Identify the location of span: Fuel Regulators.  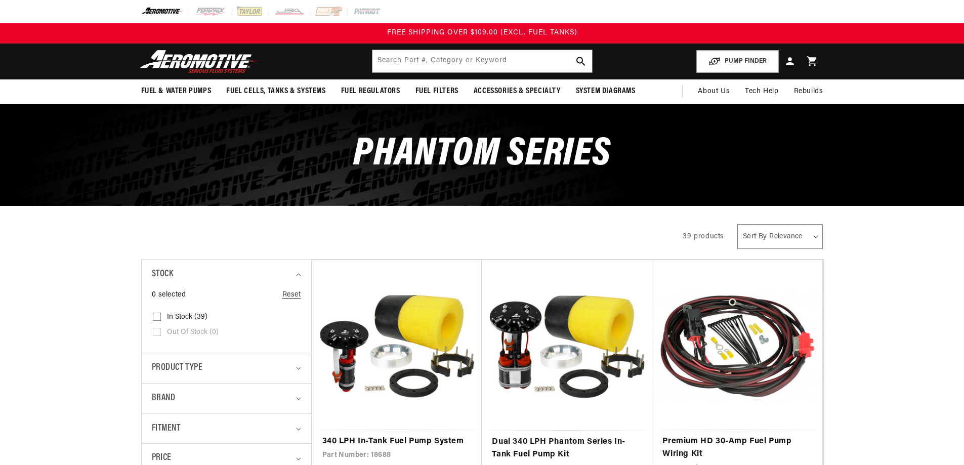
(371, 91).